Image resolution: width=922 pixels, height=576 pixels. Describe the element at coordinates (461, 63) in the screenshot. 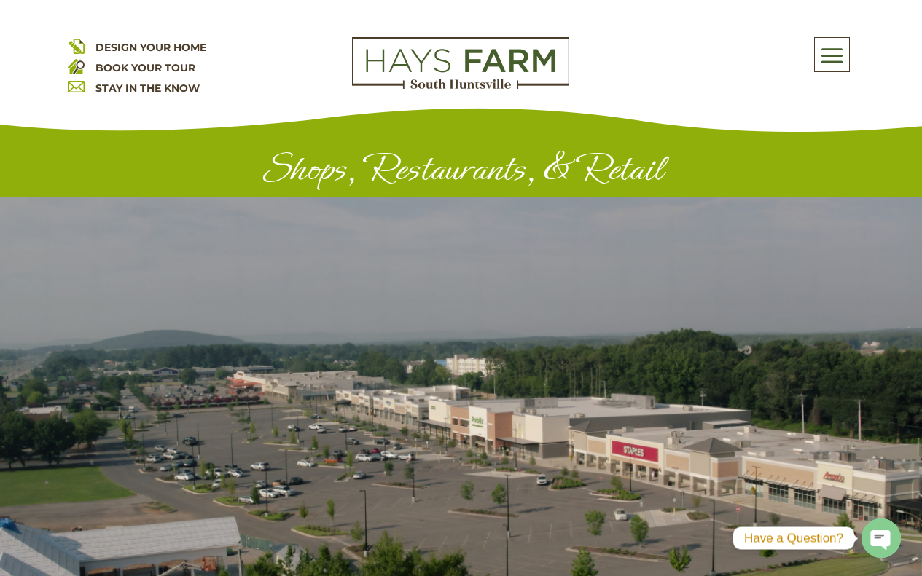

I see `img: Logo` at that location.